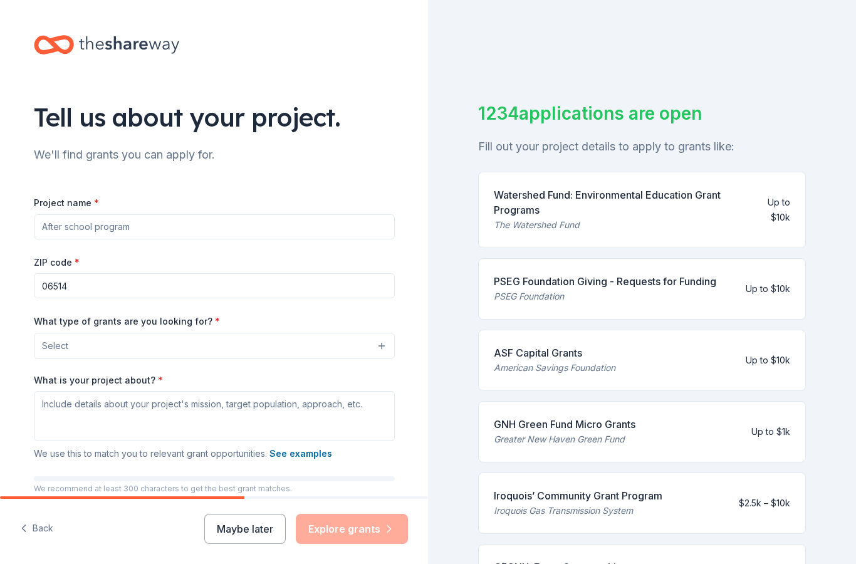 The height and width of the screenshot is (564, 856). What do you see at coordinates (604, 296) in the screenshot?
I see `div: PSEG Foundation` at bounding box center [604, 296].